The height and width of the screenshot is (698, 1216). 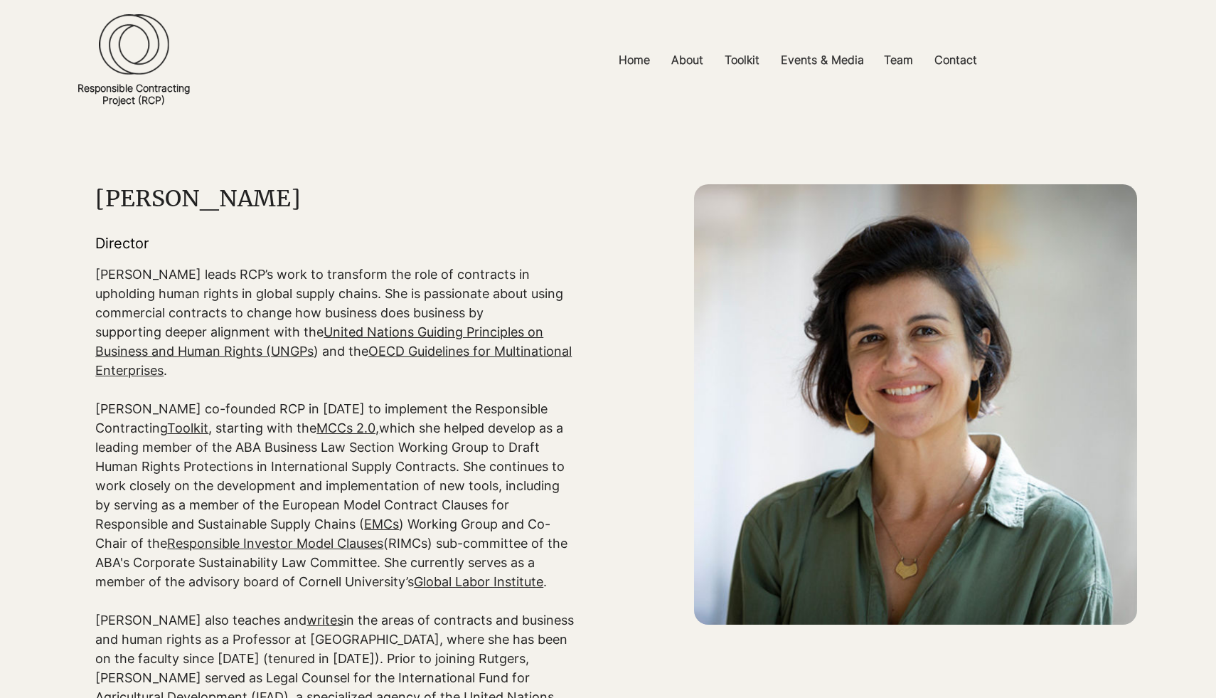 What do you see at coordinates (798, 60) in the screenshot?
I see `nav: Site` at bounding box center [798, 60].